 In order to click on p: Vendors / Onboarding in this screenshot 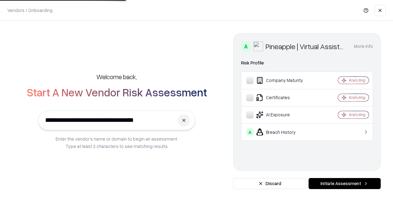, I will do `click(30, 10)`.